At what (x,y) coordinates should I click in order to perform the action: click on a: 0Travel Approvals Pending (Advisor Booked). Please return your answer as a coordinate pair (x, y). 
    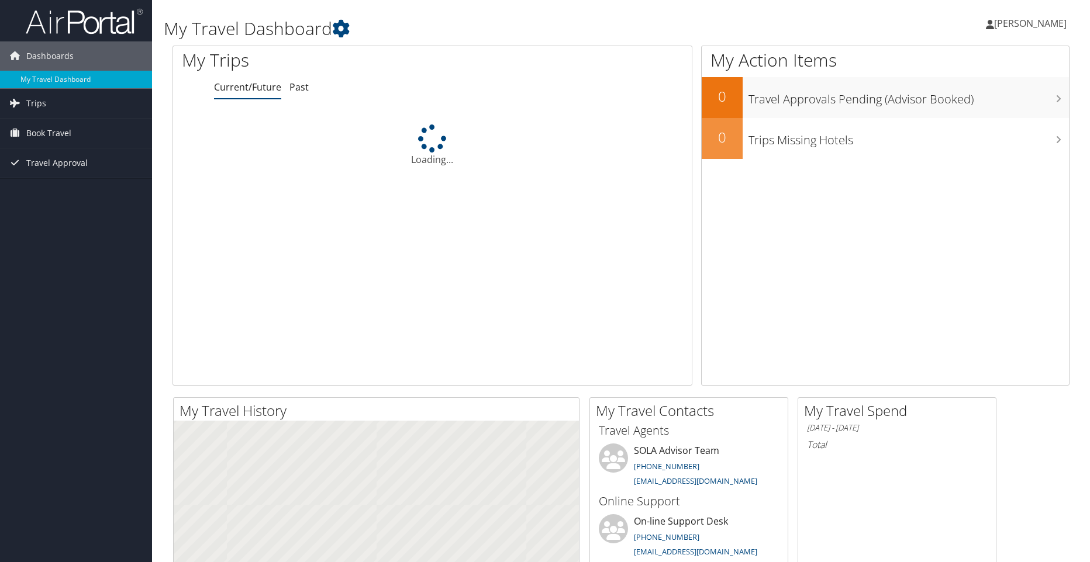
    Looking at the image, I should click on (885, 98).